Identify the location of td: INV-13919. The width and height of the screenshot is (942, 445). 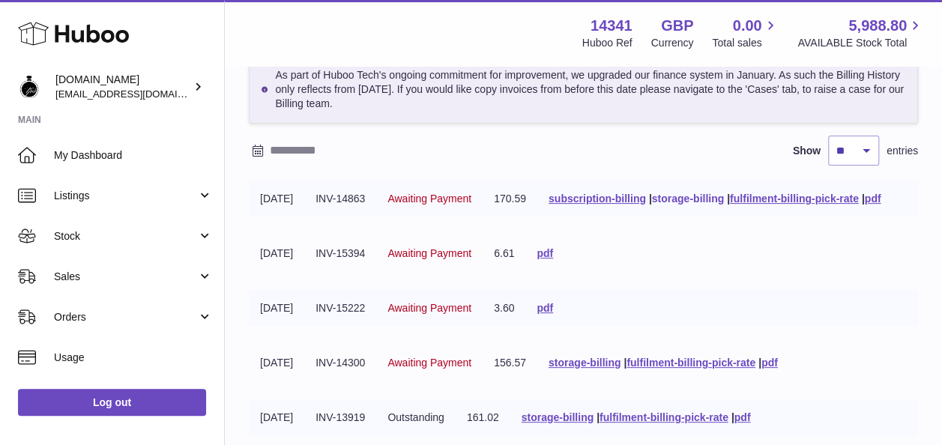
(340, 418).